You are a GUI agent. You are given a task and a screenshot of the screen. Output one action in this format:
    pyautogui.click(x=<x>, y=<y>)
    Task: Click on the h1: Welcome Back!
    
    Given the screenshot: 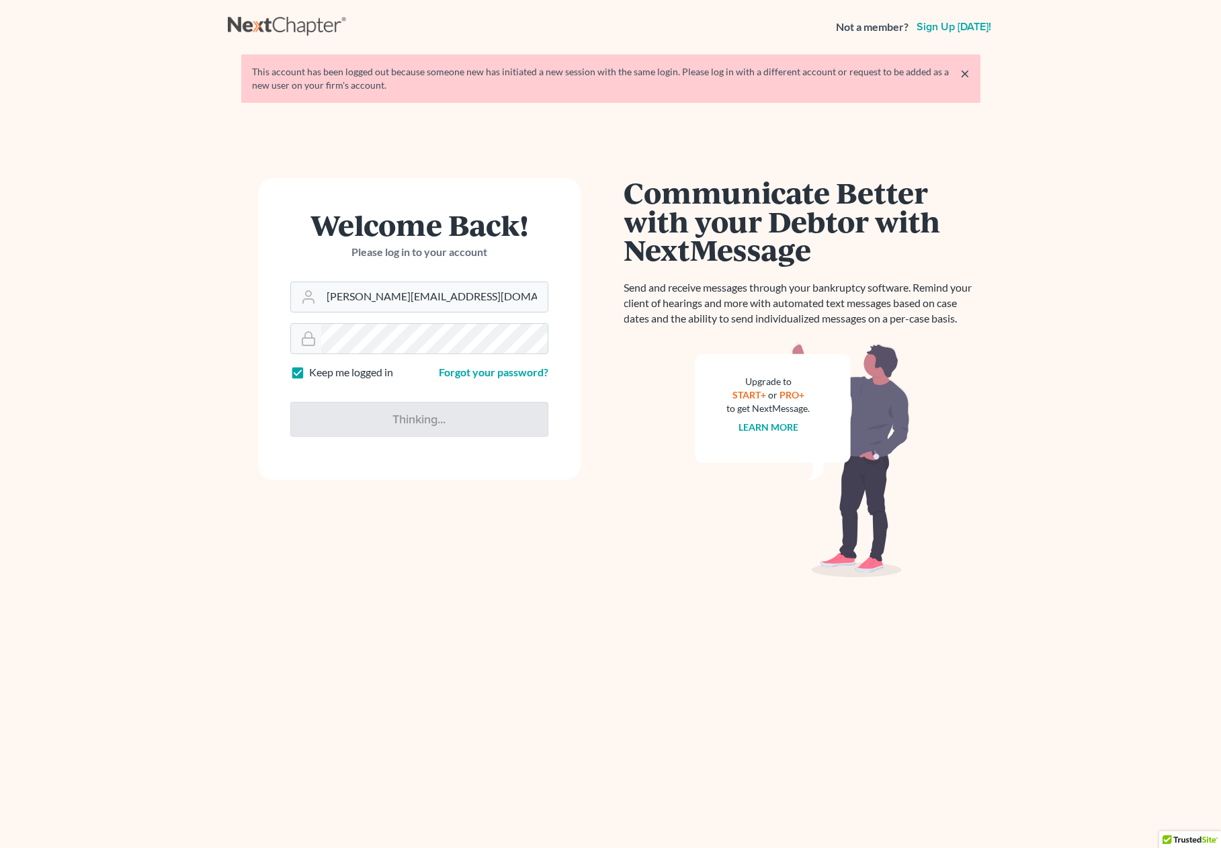 What is the action you would take?
    pyautogui.click(x=419, y=224)
    